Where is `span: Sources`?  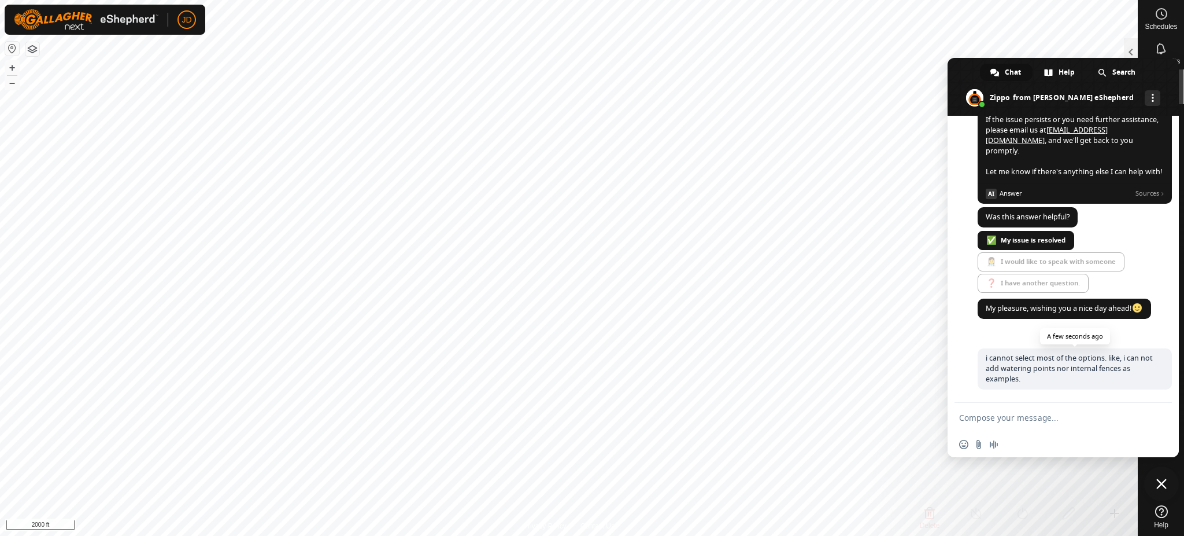
span: Sources is located at coordinates (1150, 193).